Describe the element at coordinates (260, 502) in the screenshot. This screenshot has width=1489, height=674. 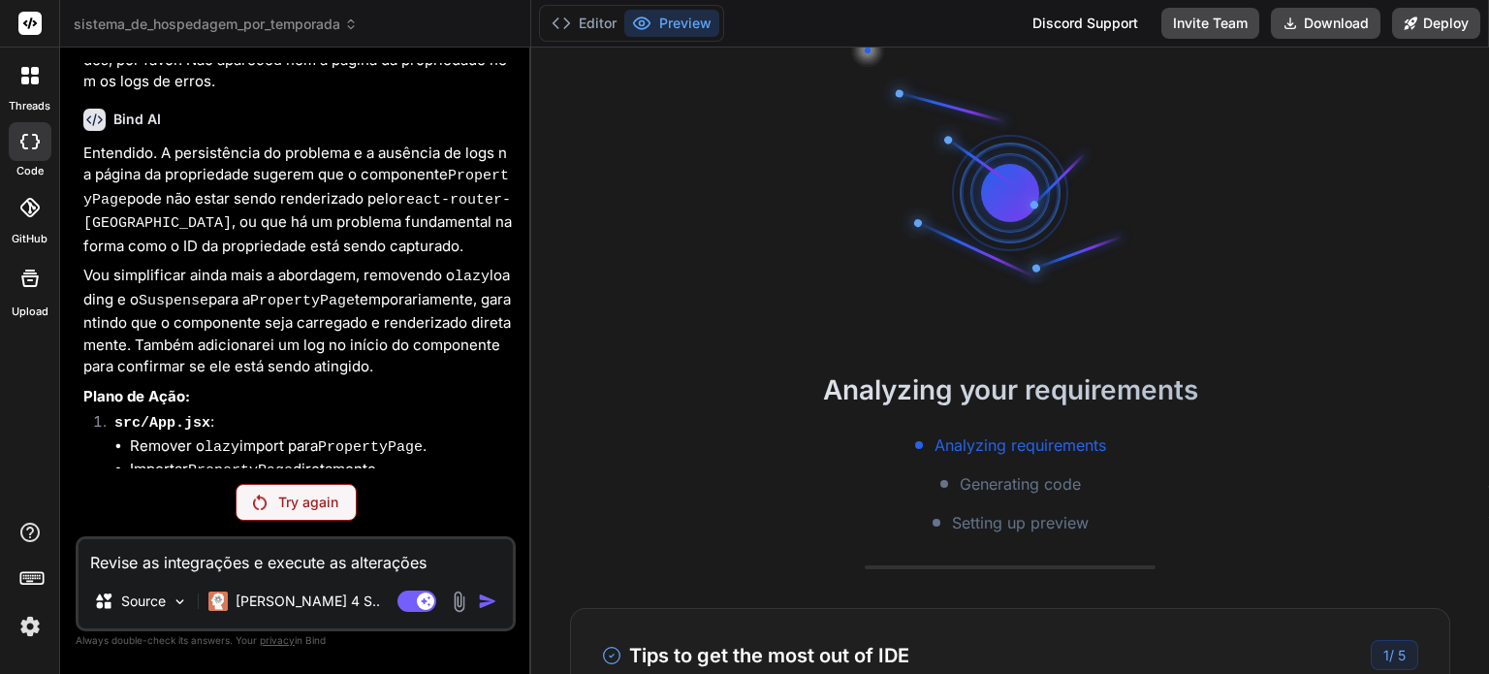
I see `img: Retry` at that location.